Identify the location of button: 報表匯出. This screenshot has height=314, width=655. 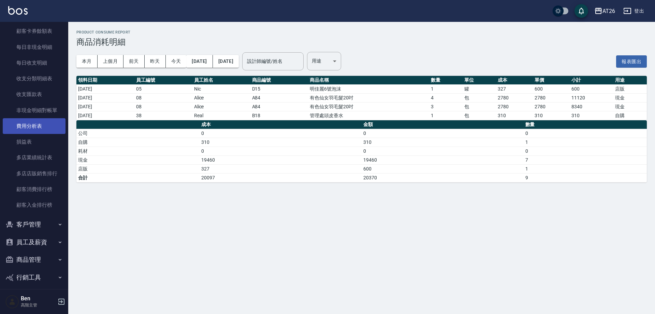
(632, 61).